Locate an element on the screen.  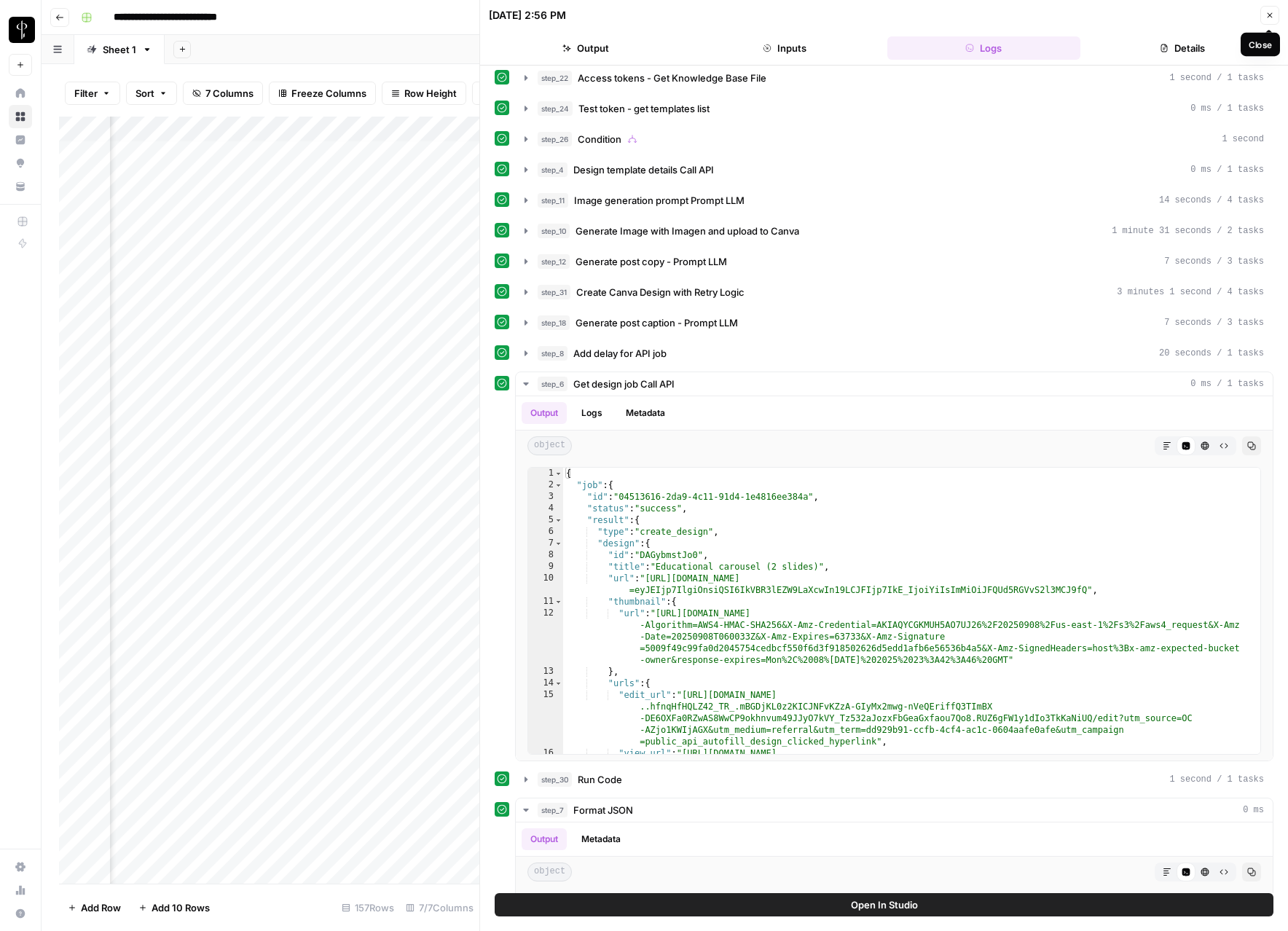
span: Condition is located at coordinates (600, 139).